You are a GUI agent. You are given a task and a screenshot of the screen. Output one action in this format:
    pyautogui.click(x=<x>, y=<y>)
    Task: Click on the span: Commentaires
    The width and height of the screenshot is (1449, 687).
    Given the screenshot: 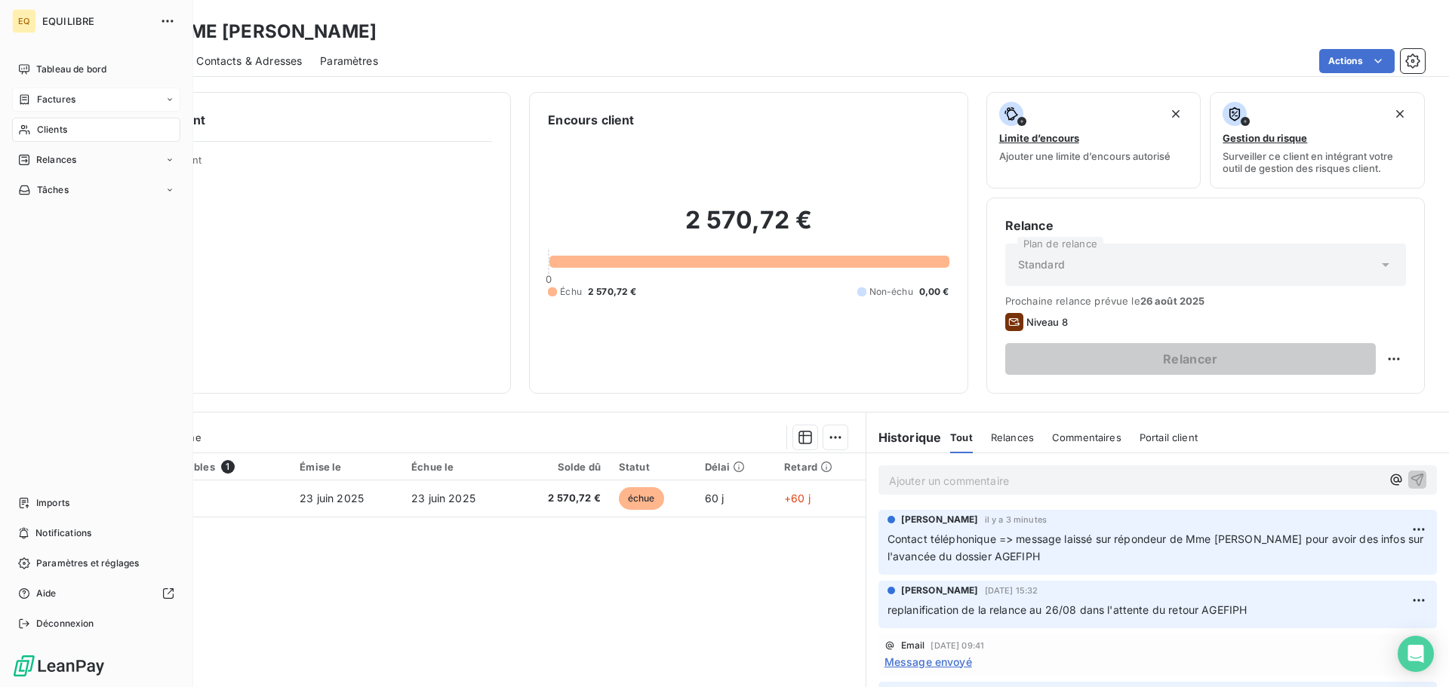 What is the action you would take?
    pyautogui.click(x=1087, y=438)
    